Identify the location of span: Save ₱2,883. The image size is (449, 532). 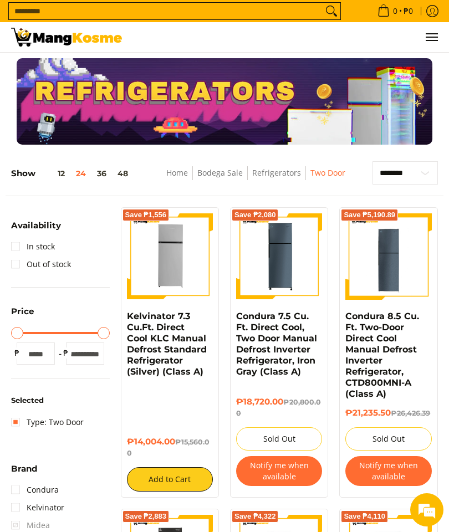
(146, 516).